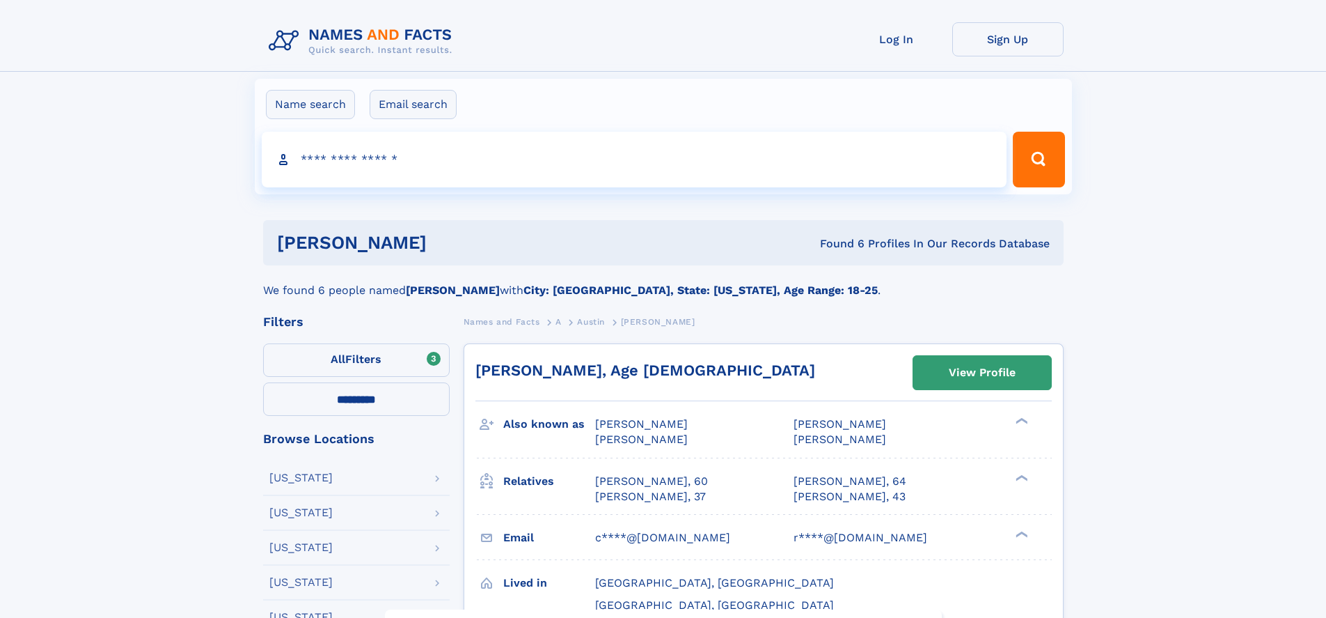 The width and height of the screenshot is (1326, 618). I want to click on label: Name search, so click(311, 104).